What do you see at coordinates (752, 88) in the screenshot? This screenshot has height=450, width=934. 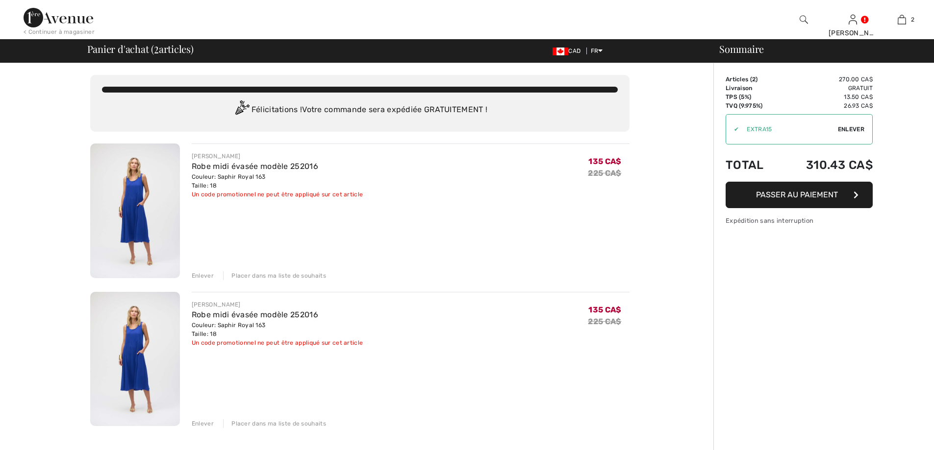 I see `td: Livraison` at bounding box center [752, 88].